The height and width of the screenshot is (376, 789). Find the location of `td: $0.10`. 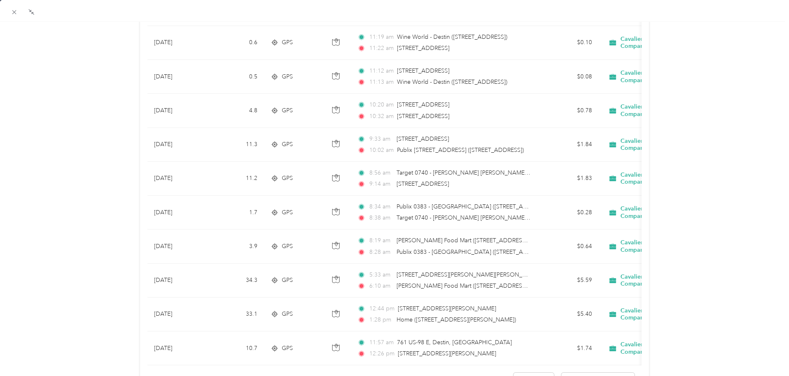

td: $0.10 is located at coordinates (569, 43).